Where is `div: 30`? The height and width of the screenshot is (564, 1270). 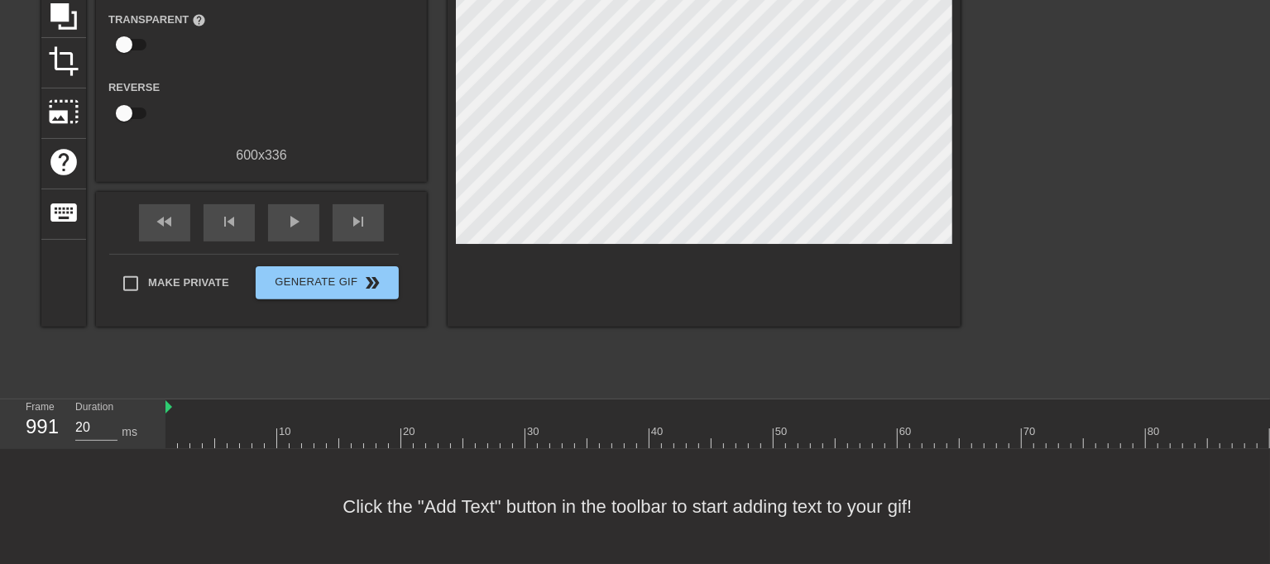
div: 30 is located at coordinates (534, 432).